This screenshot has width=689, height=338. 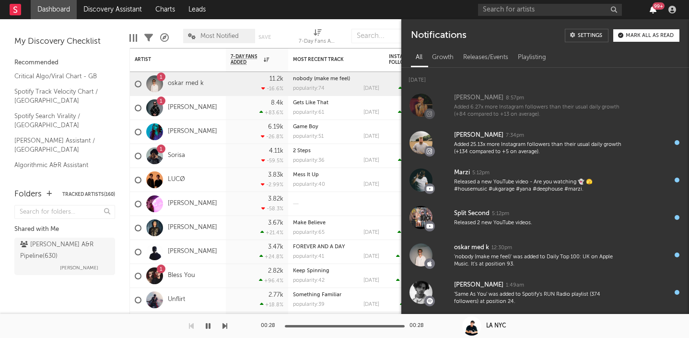 What do you see at coordinates (186, 83) in the screenshot?
I see `a: oskar med k` at bounding box center [186, 83].